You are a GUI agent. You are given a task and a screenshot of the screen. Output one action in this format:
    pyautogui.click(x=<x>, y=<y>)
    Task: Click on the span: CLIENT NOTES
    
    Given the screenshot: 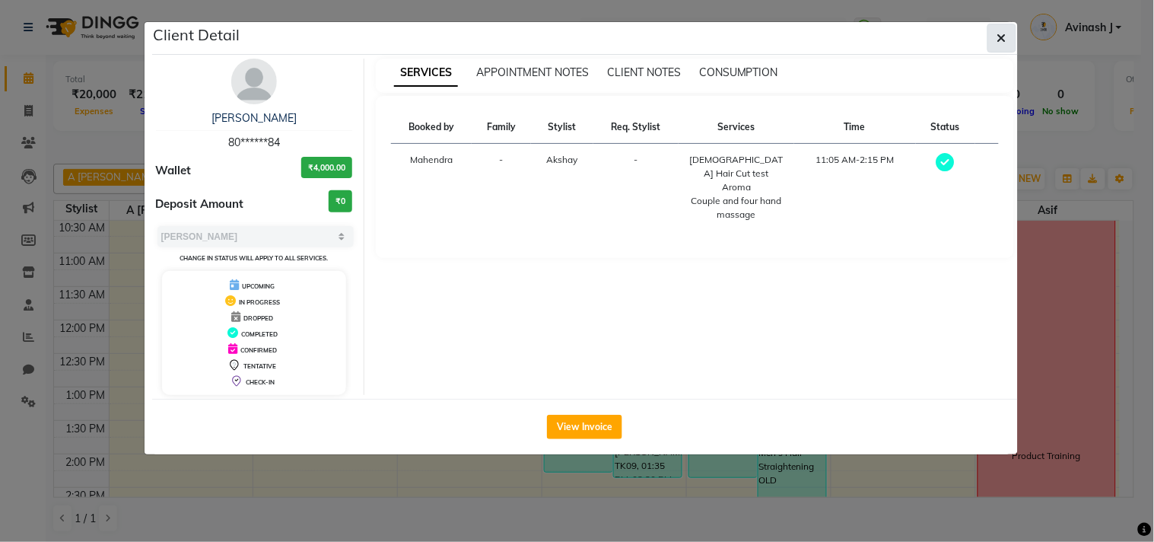 What is the action you would take?
    pyautogui.click(x=644, y=72)
    